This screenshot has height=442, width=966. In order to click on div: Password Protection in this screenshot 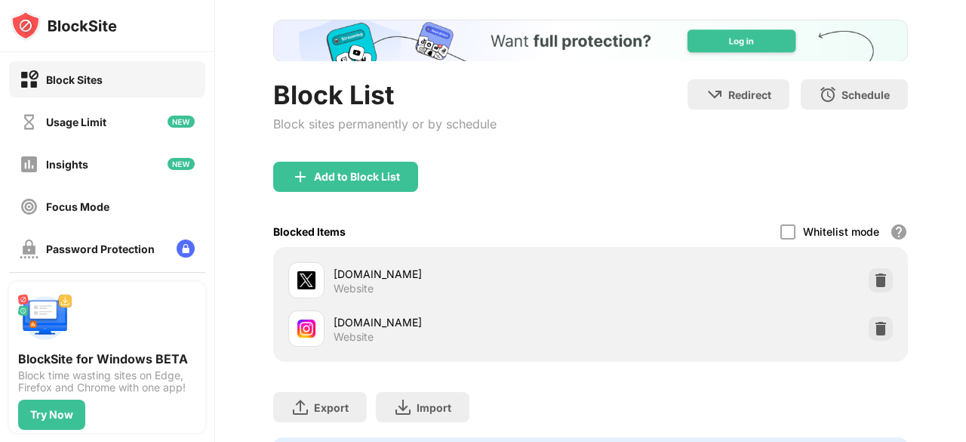, I will do `click(100, 248)`.